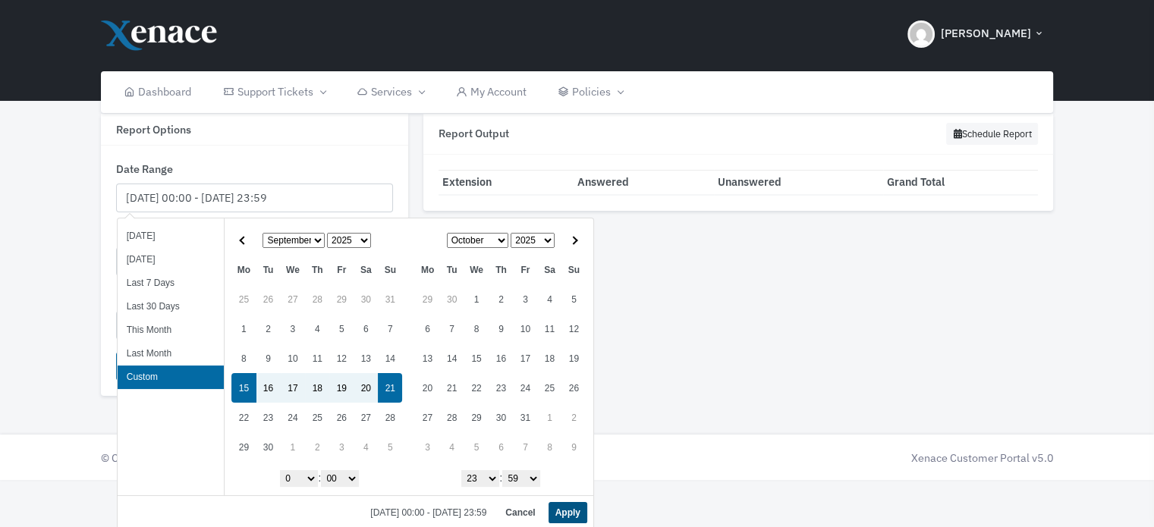 The image size is (1154, 527). I want to click on th: Unanswered, so click(798, 182).